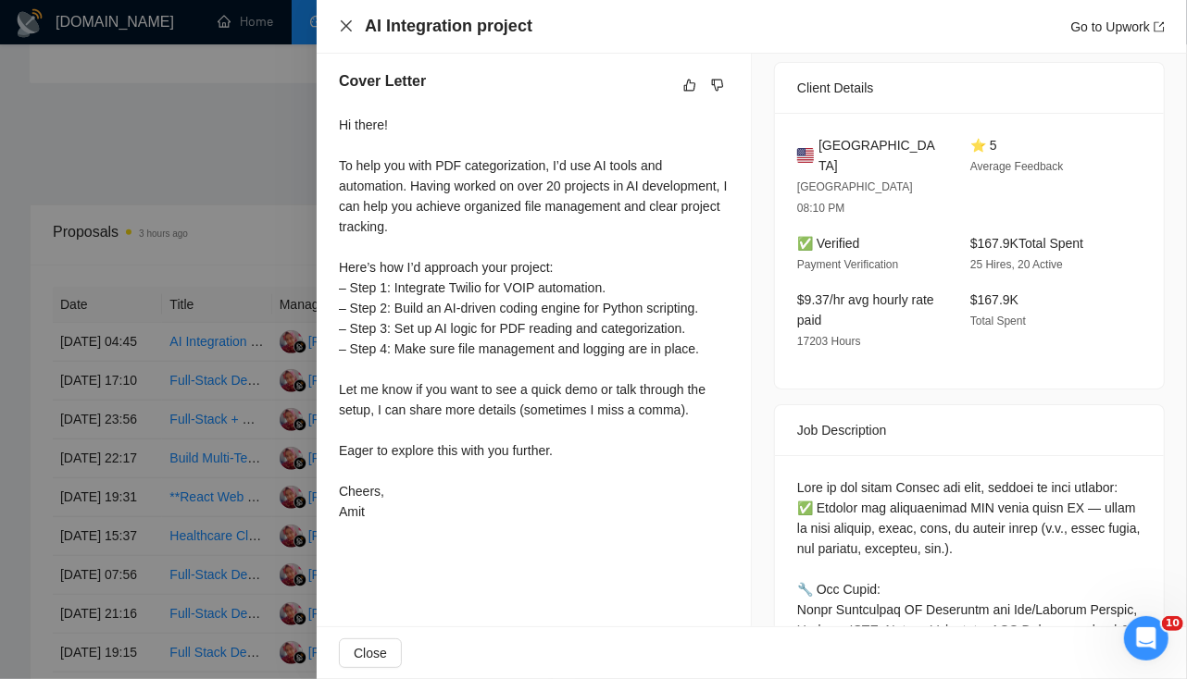 The width and height of the screenshot is (1187, 679). Describe the element at coordinates (1016, 167) in the screenshot. I see `span: Average Feedback` at that location.